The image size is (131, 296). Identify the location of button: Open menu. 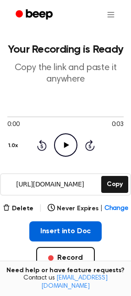
(111, 15).